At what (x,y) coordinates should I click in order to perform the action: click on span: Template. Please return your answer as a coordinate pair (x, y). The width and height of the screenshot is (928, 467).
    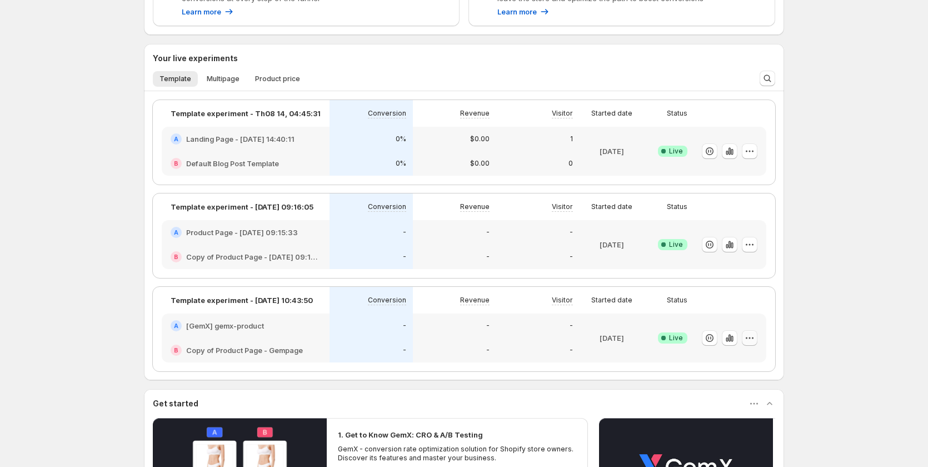
    Looking at the image, I should click on (175, 79).